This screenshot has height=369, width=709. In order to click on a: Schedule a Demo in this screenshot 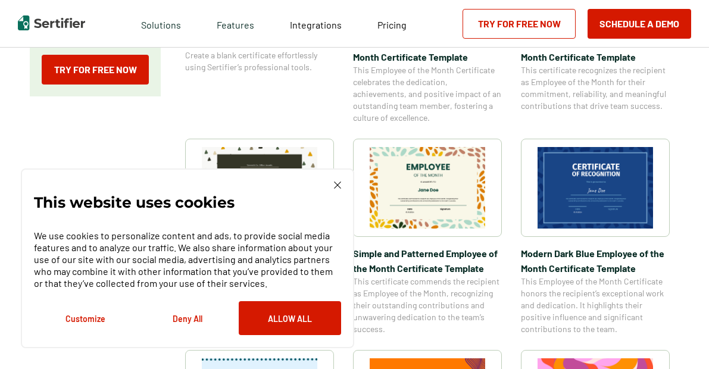, I will do `click(640, 24)`.